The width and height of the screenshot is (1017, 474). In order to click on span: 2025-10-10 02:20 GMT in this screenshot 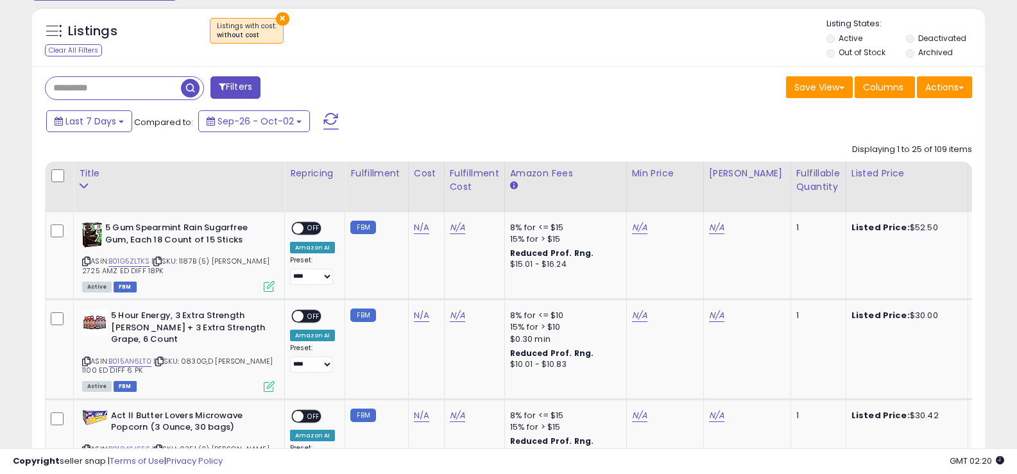, I will do `click(977, 461)`.